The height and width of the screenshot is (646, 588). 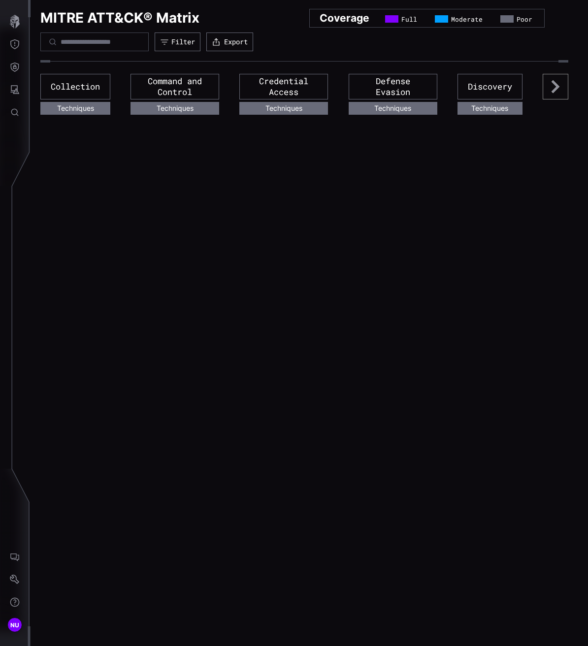 What do you see at coordinates (183, 42) in the screenshot?
I see `div: Filter` at bounding box center [183, 42].